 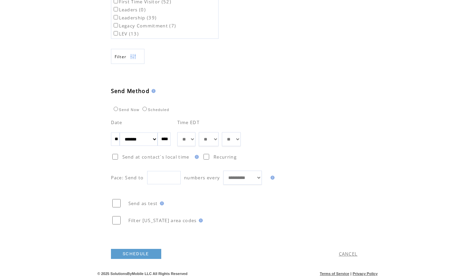 What do you see at coordinates (144, 109) in the screenshot?
I see `input: Scheduled` at bounding box center [144, 109].